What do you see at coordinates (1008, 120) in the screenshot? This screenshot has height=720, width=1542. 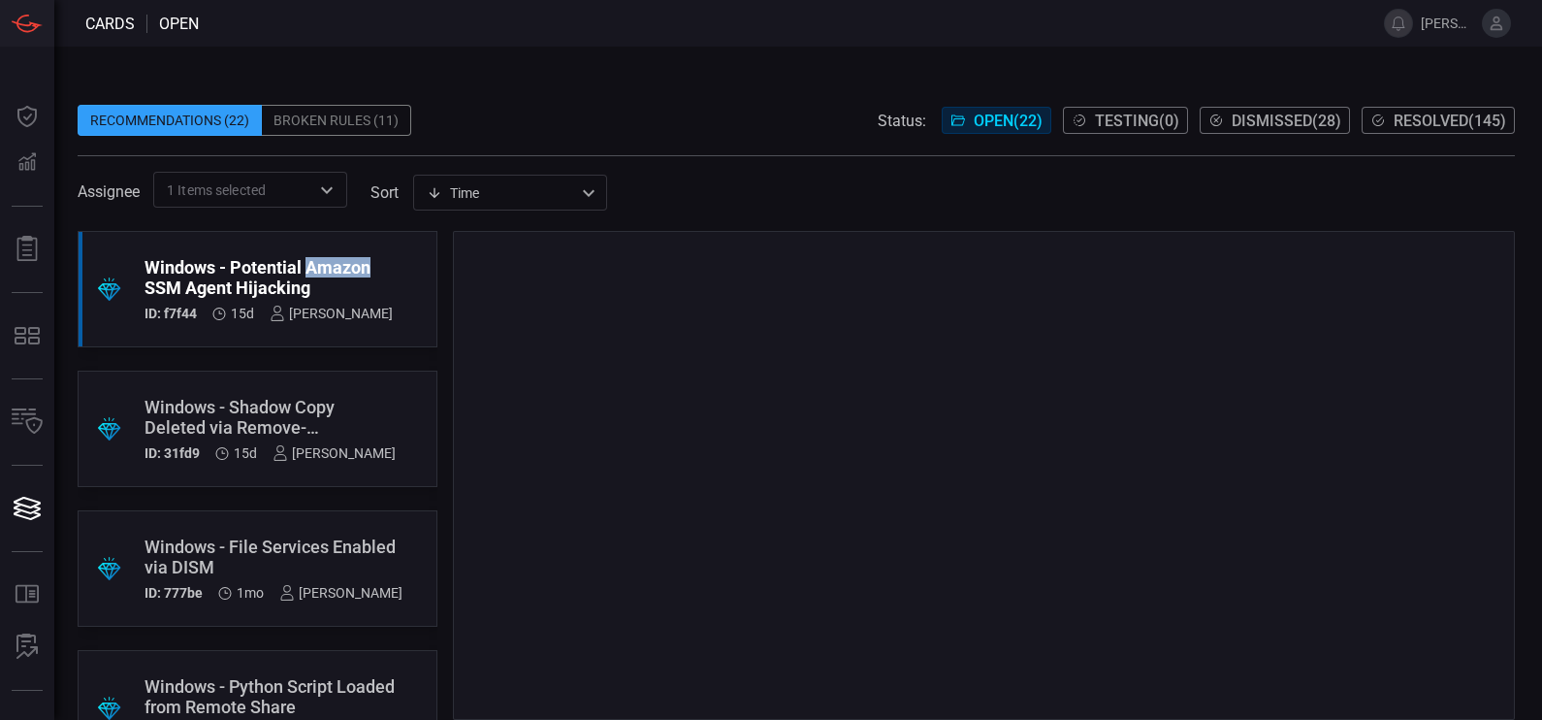 I see `span: Open ( 22 )` at bounding box center [1008, 120].